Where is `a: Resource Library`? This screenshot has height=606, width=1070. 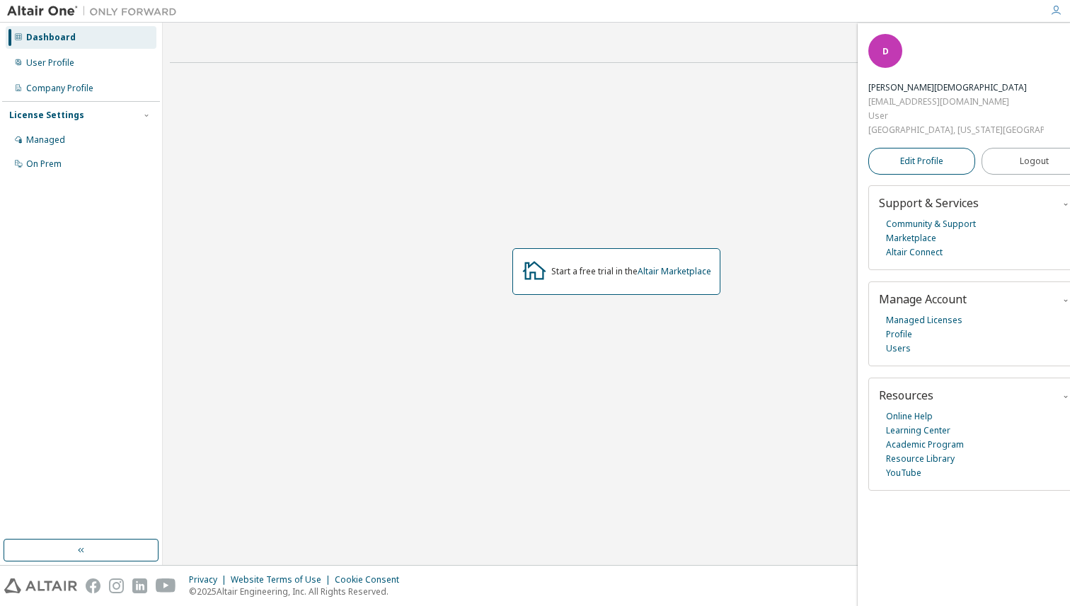 a: Resource Library is located at coordinates (920, 459).